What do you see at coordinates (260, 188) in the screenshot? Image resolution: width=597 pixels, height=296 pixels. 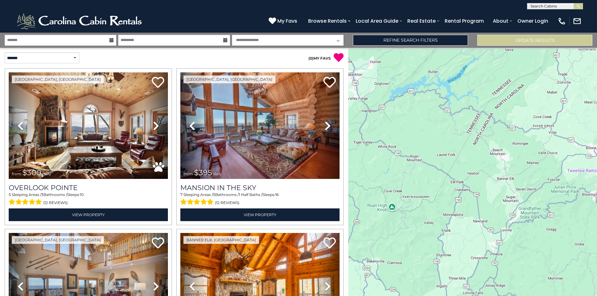 I see `a: Mansion In The Sky` at bounding box center [260, 188].